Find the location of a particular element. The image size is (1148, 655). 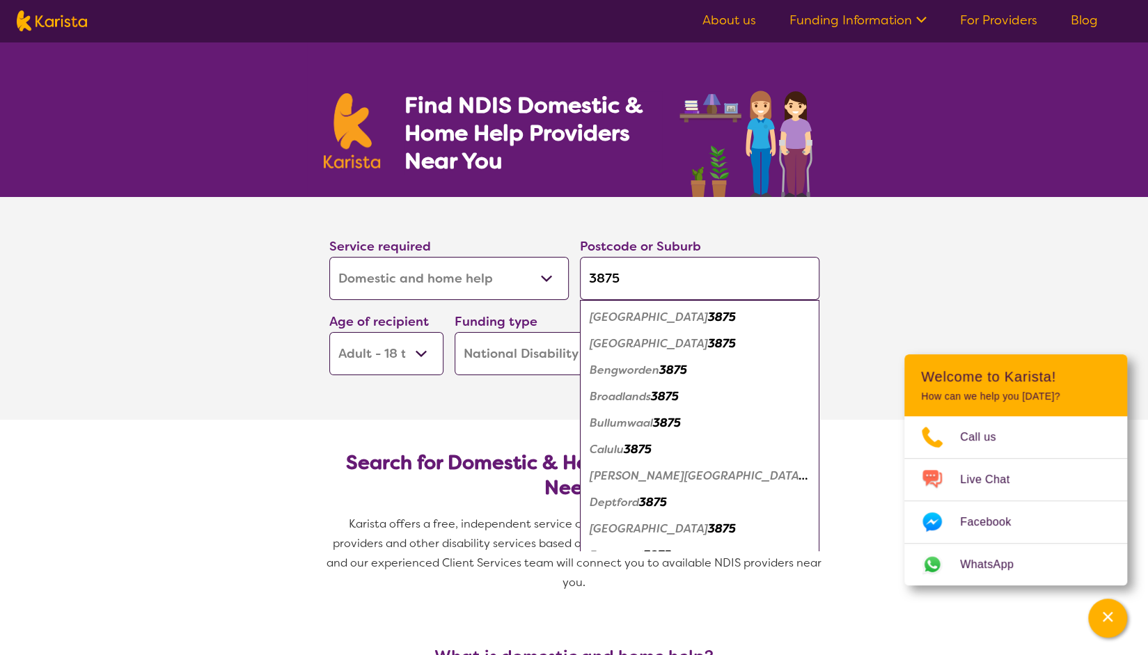

div: Bengworden 3875 is located at coordinates (699, 370).